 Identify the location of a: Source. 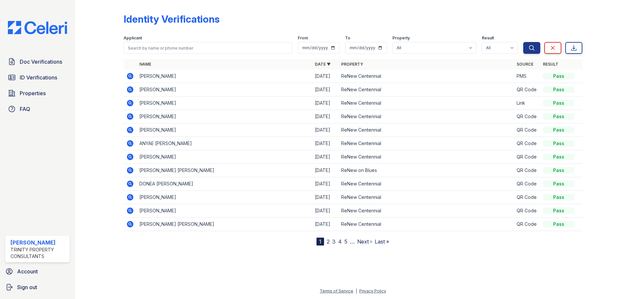
(525, 64).